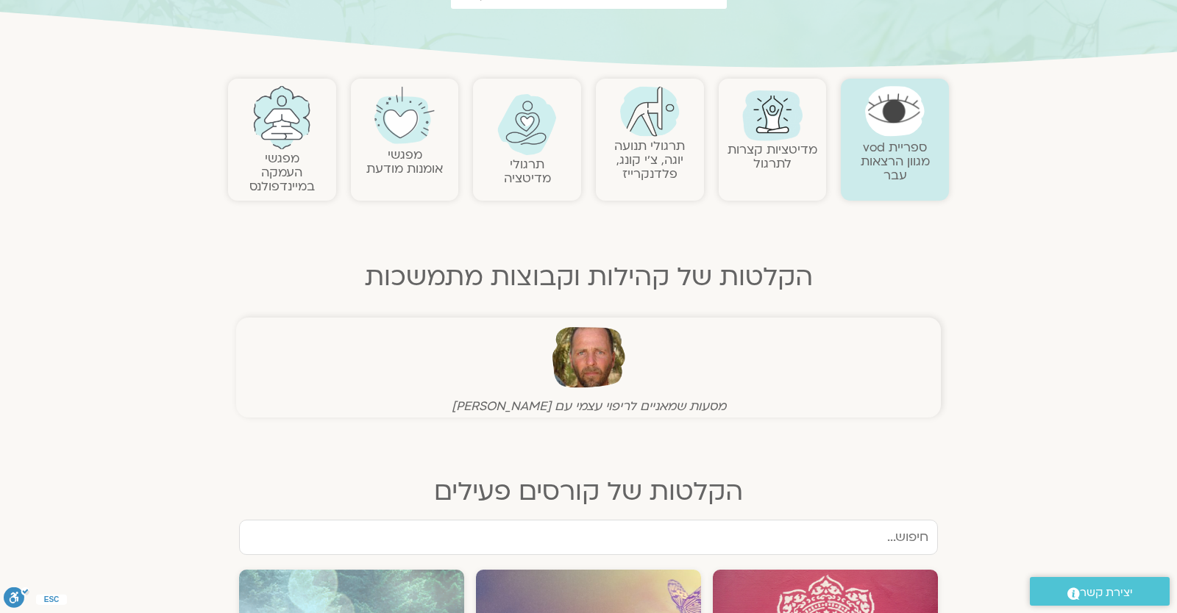 The image size is (1177, 613). I want to click on a: תרגולימדיטציה, so click(527, 171).